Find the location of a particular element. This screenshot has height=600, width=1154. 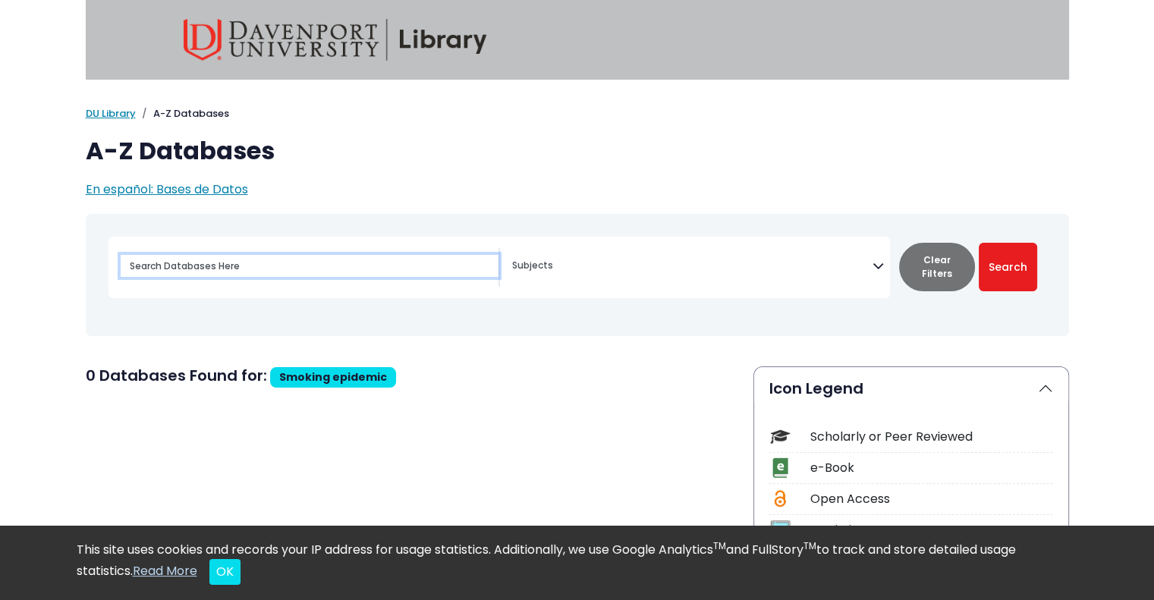

img: Davenport University Library is located at coordinates (335, 39).